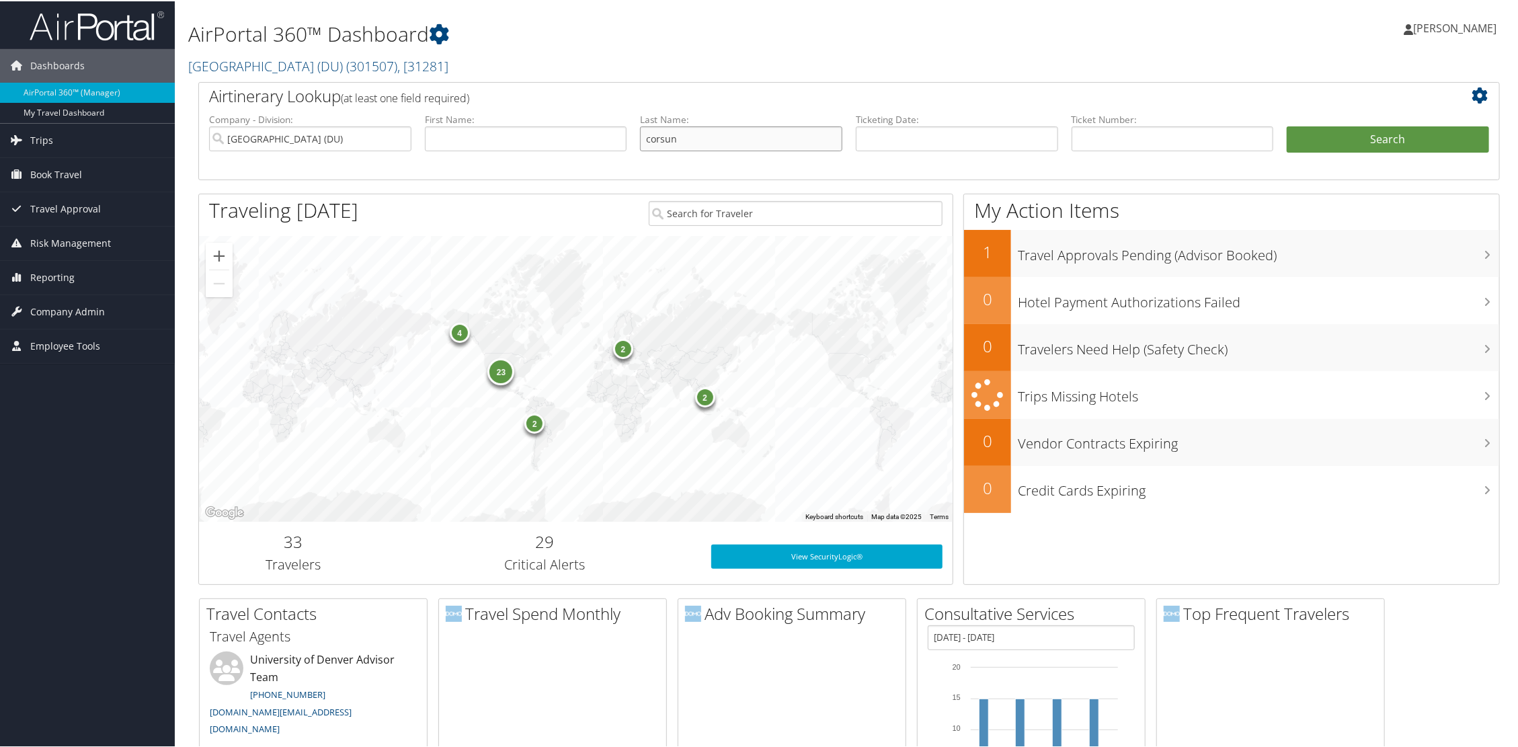  What do you see at coordinates (796, 212) in the screenshot?
I see `input: Search for Traveler` at bounding box center [796, 212].